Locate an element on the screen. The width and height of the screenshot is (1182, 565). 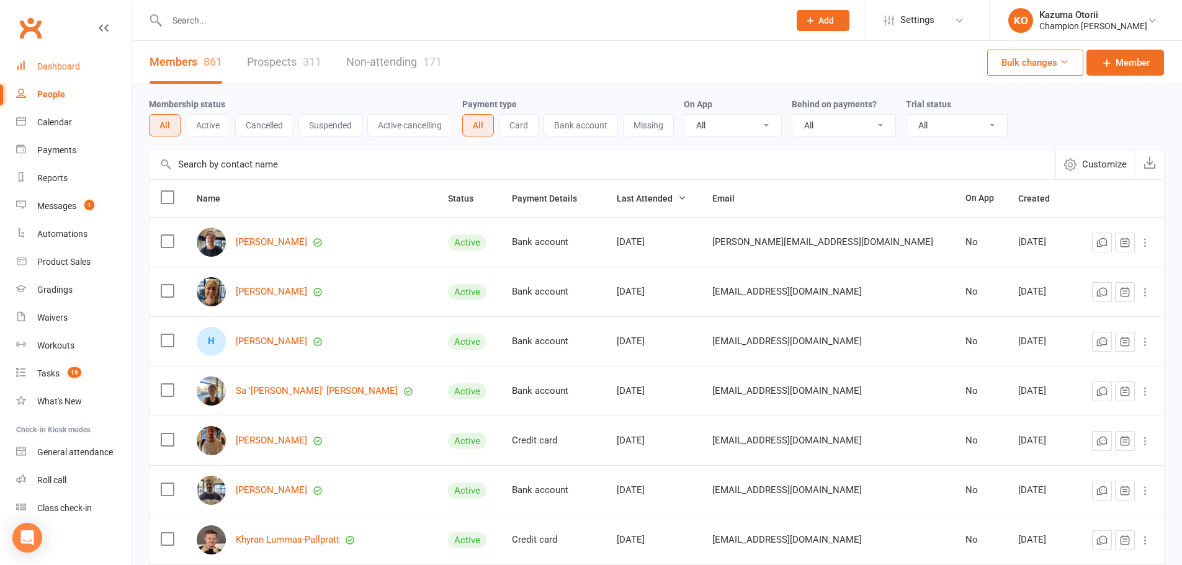
div: 861 is located at coordinates (213, 61).